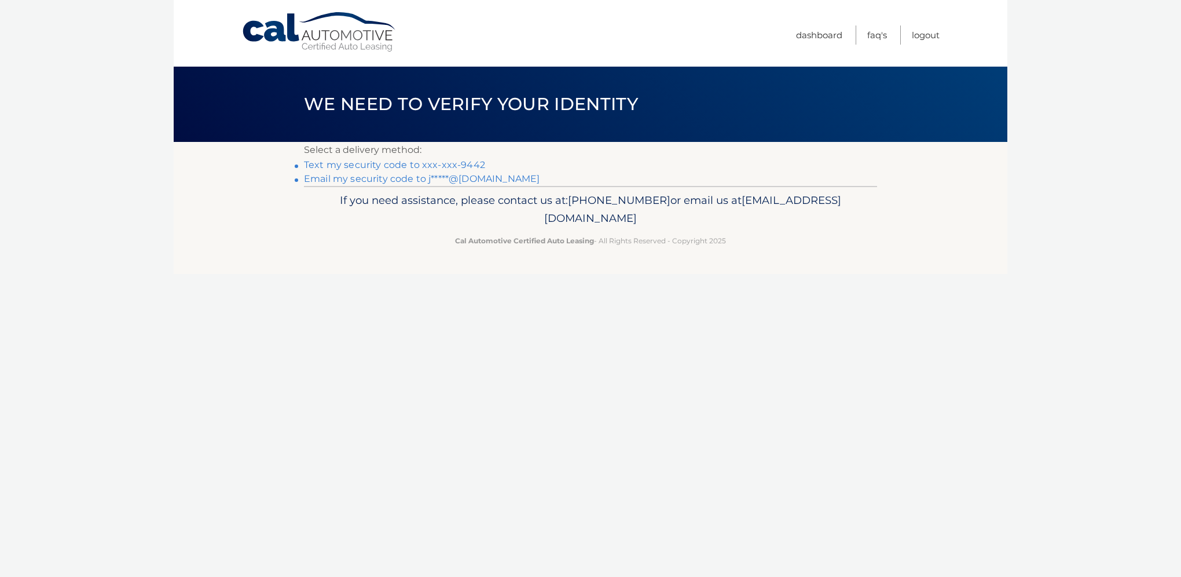  Describe the element at coordinates (394, 164) in the screenshot. I see `a: Text my security code to xxx-xxx-9442` at that location.